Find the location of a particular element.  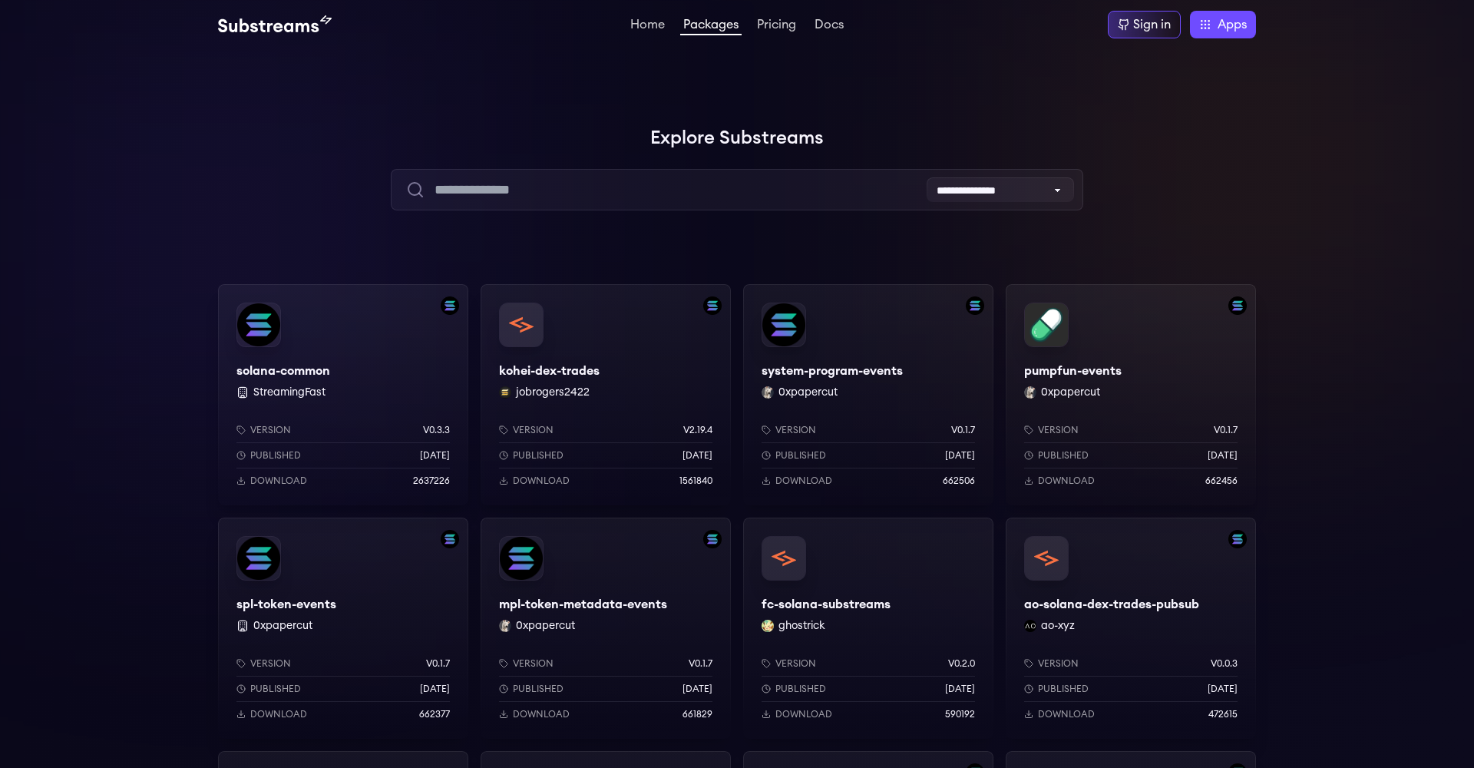

p: 662456 is located at coordinates (1222, 481).